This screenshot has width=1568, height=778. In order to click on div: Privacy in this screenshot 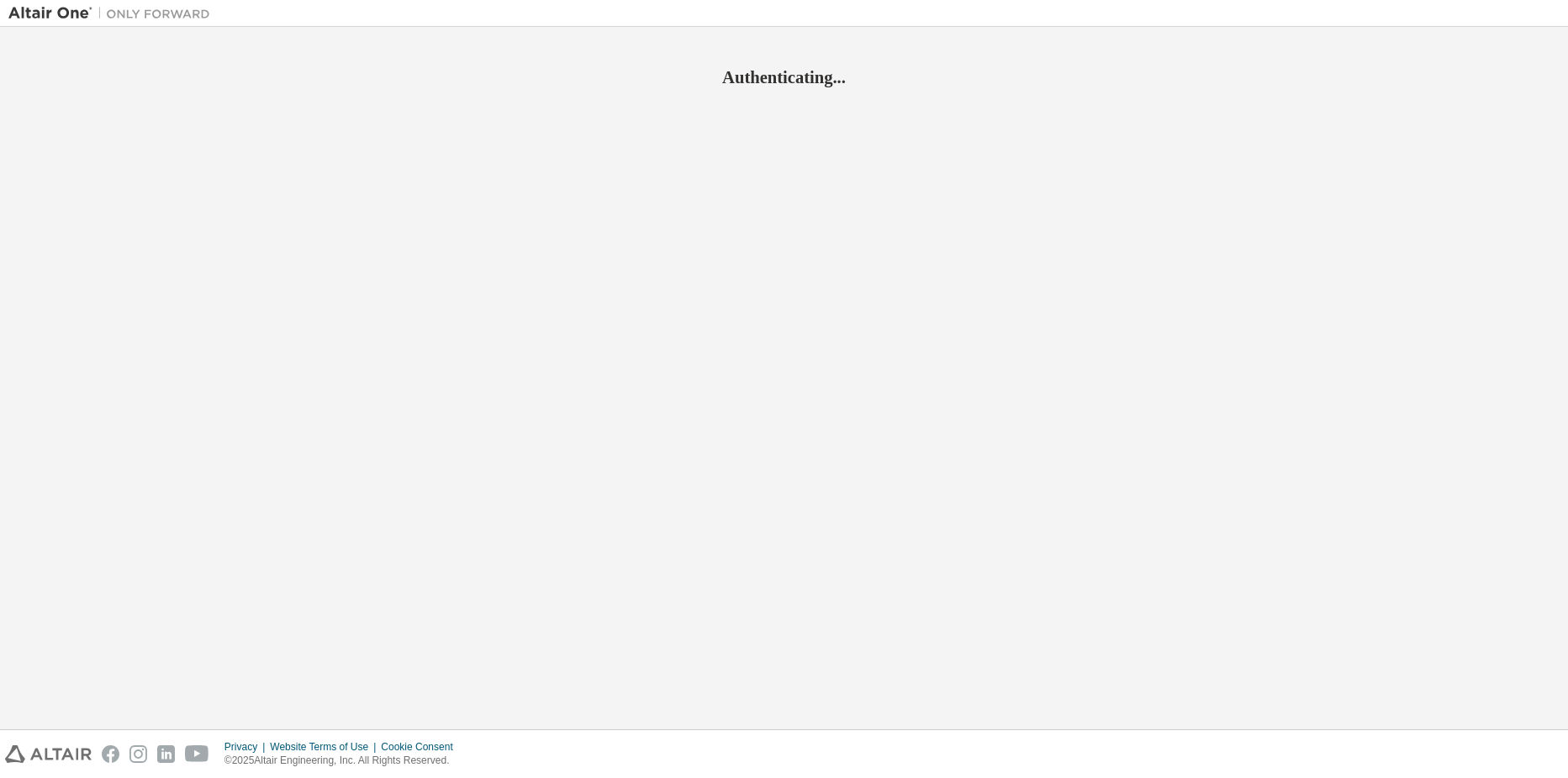, I will do `click(247, 747)`.